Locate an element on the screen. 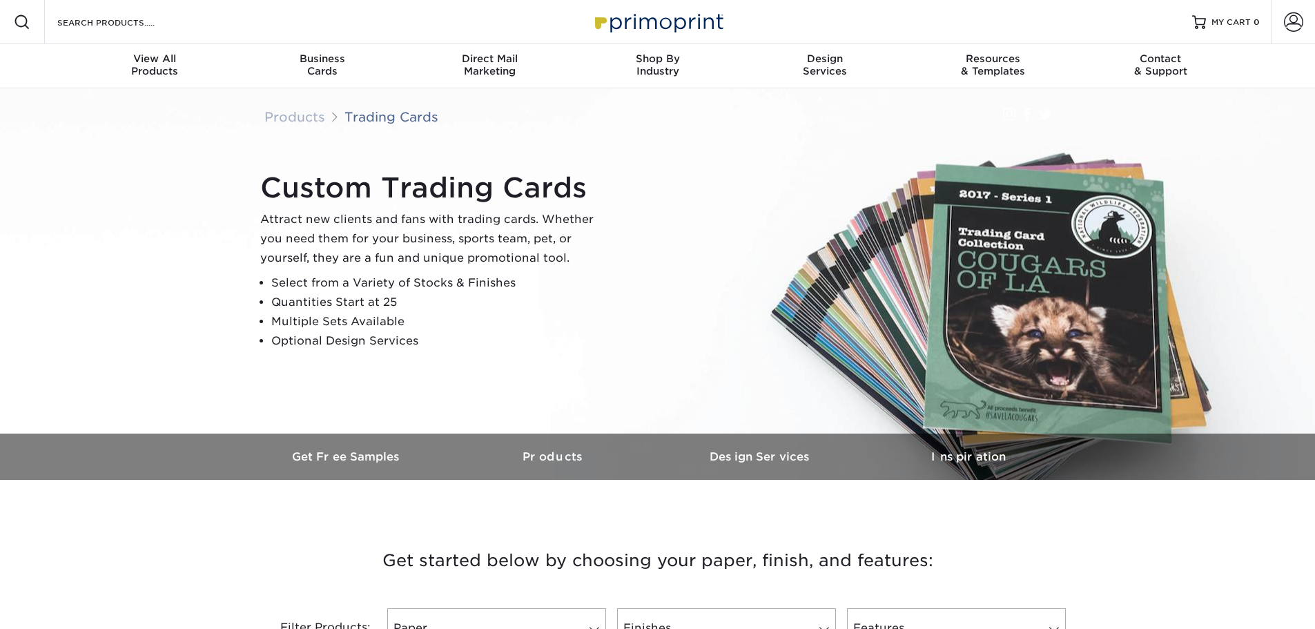  h3: Get Free Samples is located at coordinates (347, 456).